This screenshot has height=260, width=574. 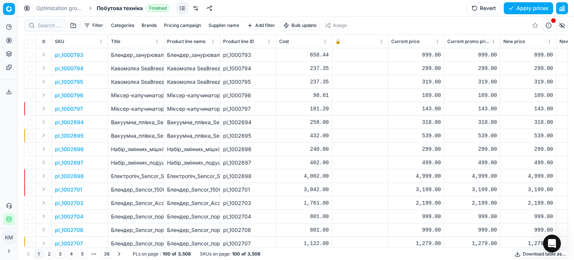 What do you see at coordinates (472, 95) in the screenshot?
I see `div: 109.00` at bounding box center [472, 95].